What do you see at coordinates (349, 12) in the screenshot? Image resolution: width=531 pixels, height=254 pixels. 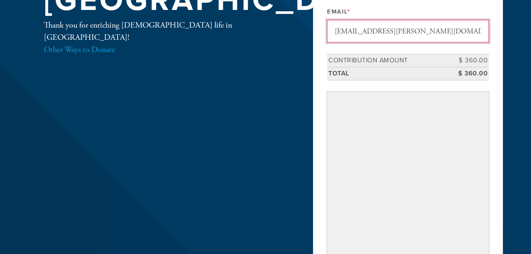 I see `span: This field is required.` at bounding box center [349, 12].